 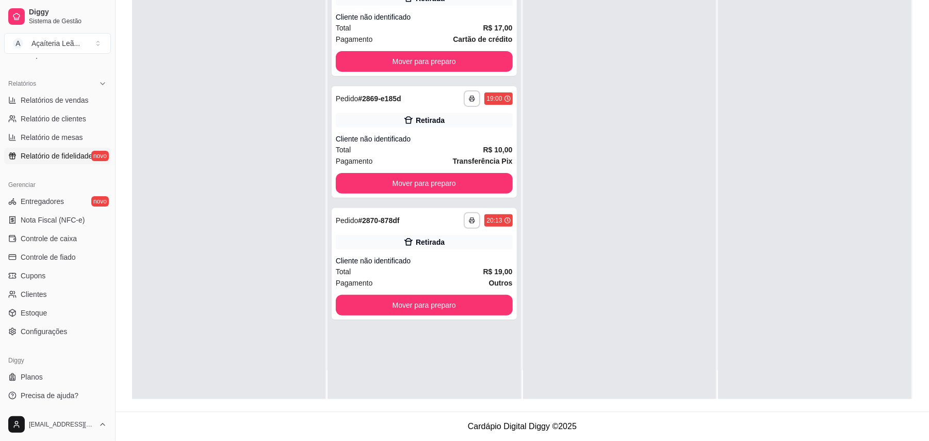 What do you see at coordinates (57, 294) in the screenshot?
I see `a: Clientes` at bounding box center [57, 294].